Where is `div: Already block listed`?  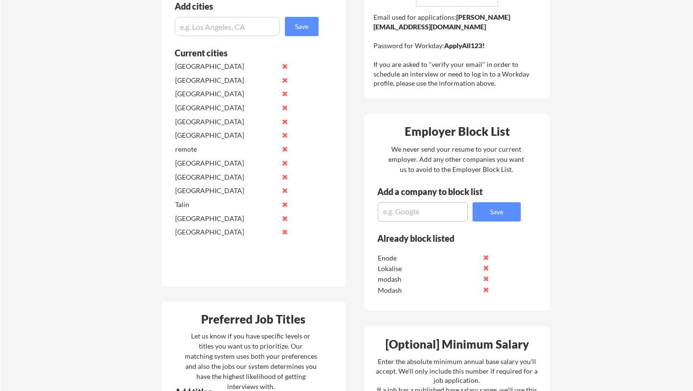 div: Already block listed is located at coordinates (442, 238).